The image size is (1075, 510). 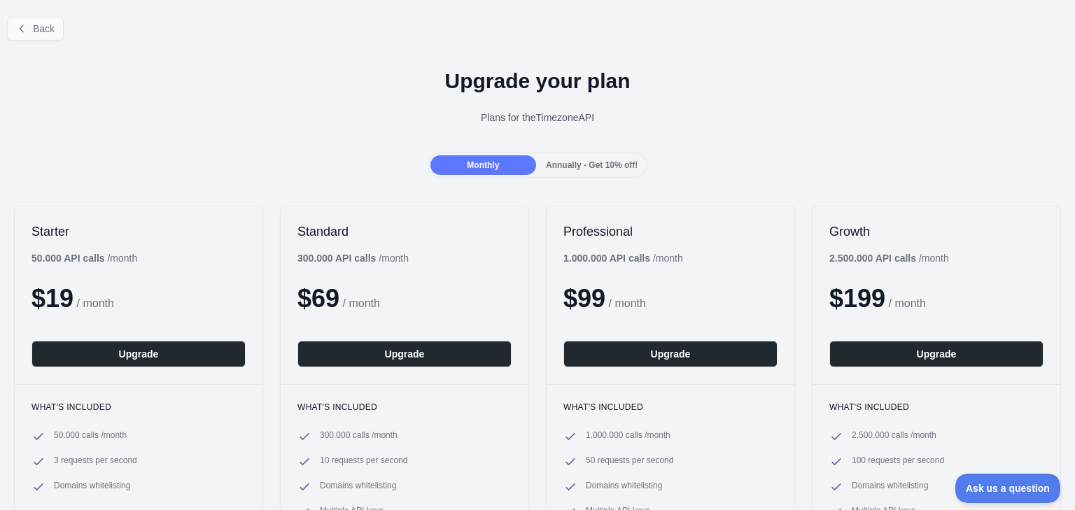 What do you see at coordinates (607, 258) in the screenshot?
I see `b: 1.000.000 API calls` at bounding box center [607, 258].